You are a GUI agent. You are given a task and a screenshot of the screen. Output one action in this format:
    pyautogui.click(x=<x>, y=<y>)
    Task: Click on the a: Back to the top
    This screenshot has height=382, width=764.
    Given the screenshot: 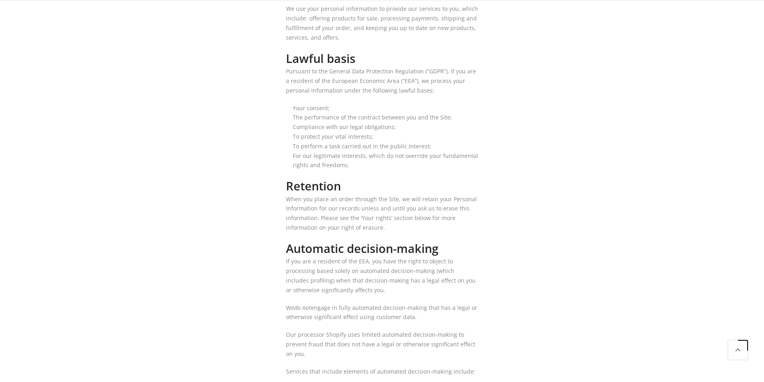 What is the action you would take?
    pyautogui.click(x=738, y=350)
    